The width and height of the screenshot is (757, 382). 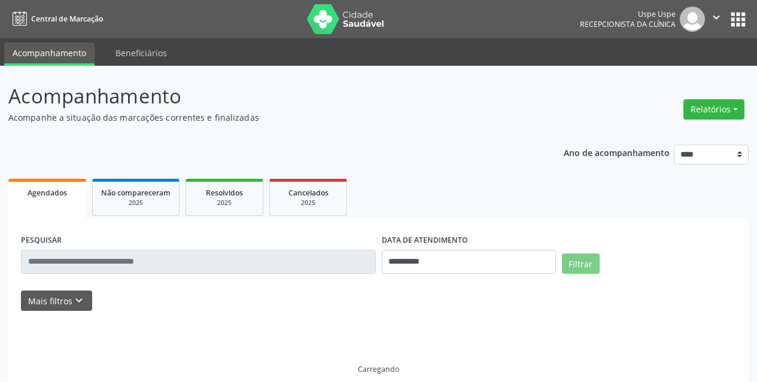 What do you see at coordinates (56, 19) in the screenshot?
I see `a: Central de Marcação` at bounding box center [56, 19].